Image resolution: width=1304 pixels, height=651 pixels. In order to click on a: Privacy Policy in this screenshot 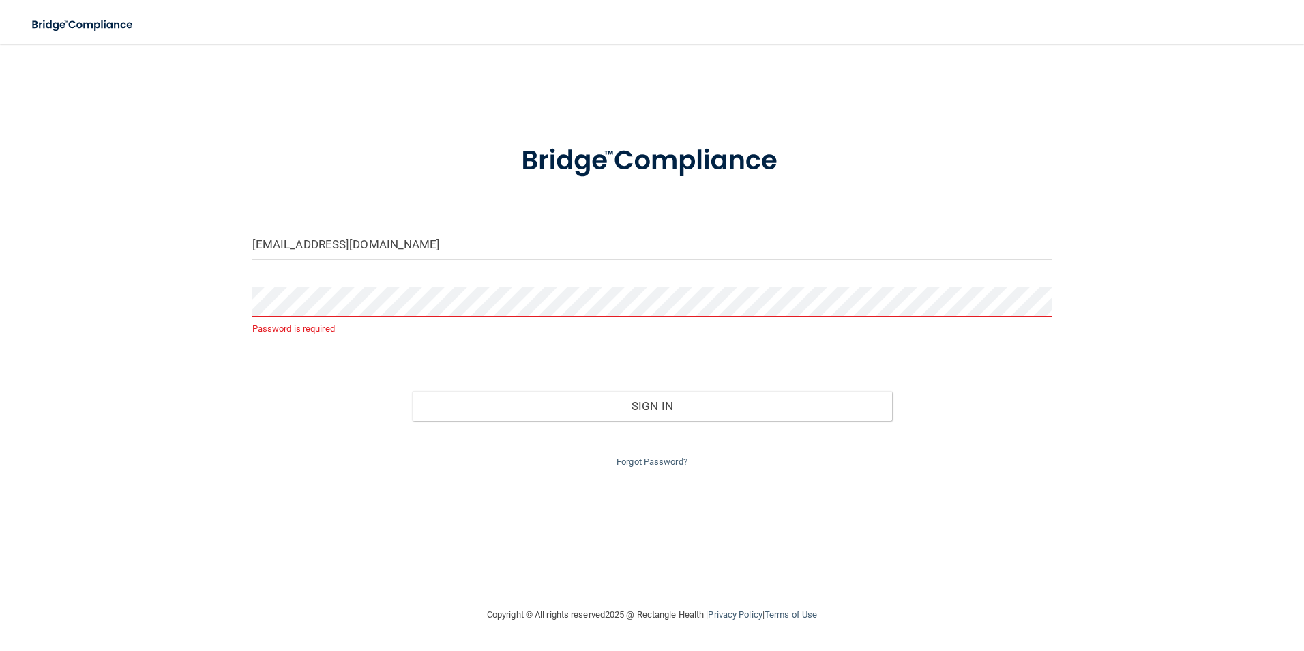, I will do `click(735, 614)`.